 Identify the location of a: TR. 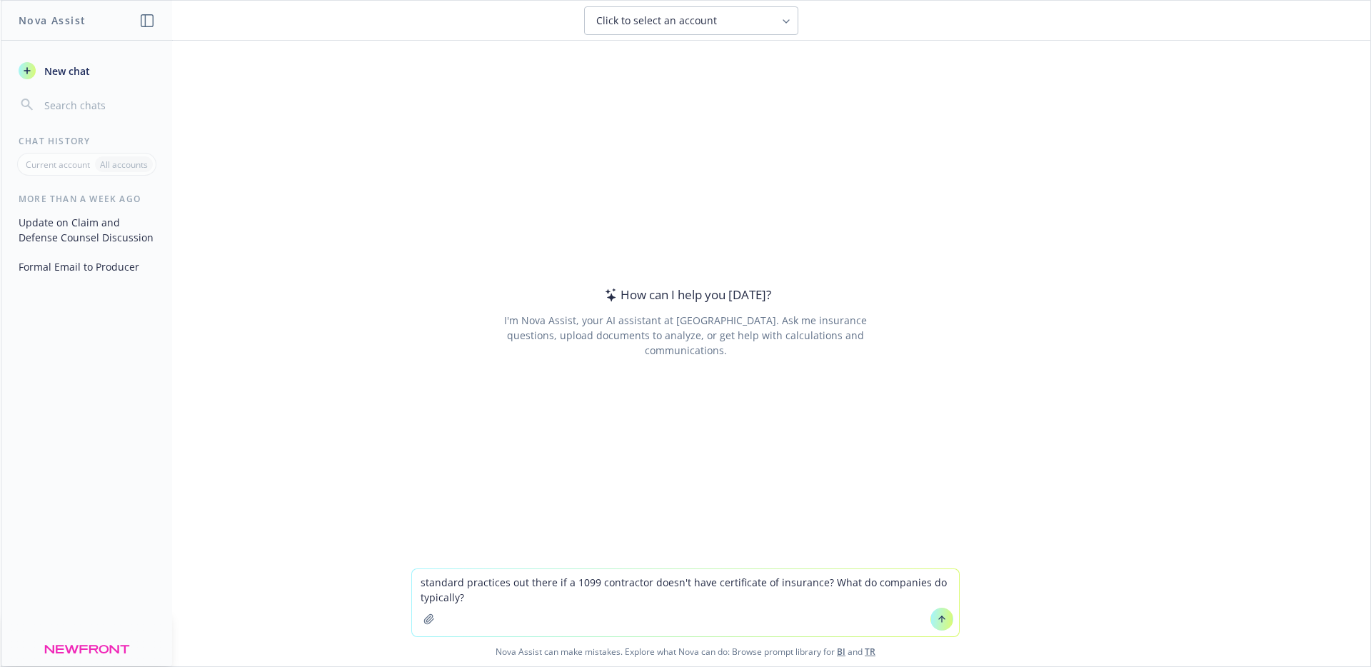
(870, 651).